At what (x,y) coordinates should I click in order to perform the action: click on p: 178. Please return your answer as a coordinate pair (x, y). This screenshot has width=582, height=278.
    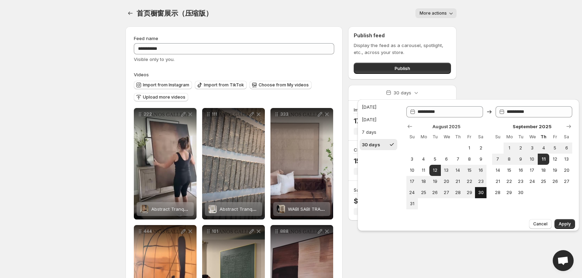
    Looking at the image, I should click on (367, 121).